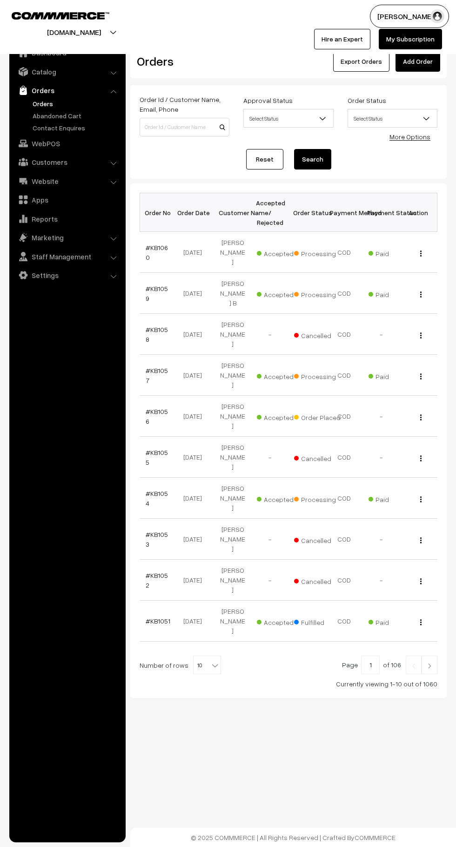 The width and height of the screenshot is (456, 847). What do you see at coordinates (419, 212) in the screenshot?
I see `th: Action` at bounding box center [419, 212].